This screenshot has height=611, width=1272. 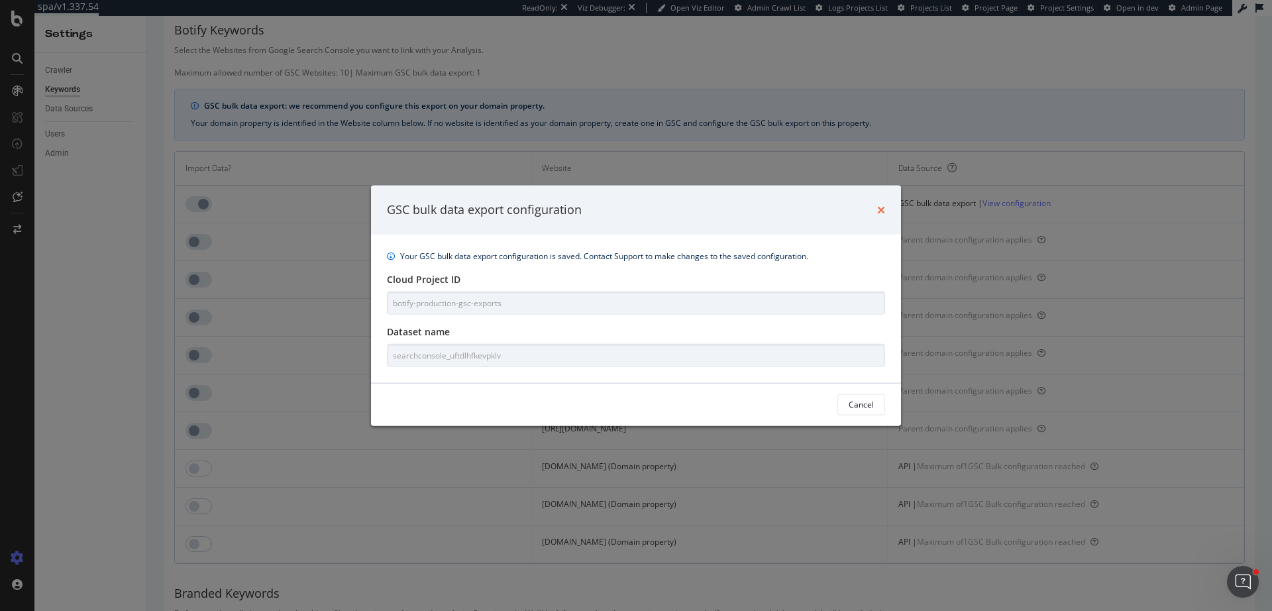 I want to click on div: Your GSC bulk data export configuration is saved. Contact Support to make changes to the saved co..., so click(x=604, y=256).